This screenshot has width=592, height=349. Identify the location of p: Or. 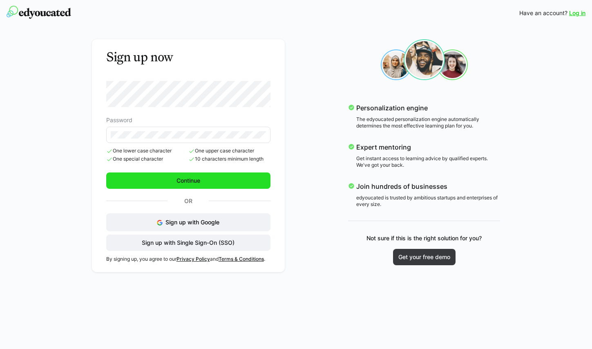
(188, 201).